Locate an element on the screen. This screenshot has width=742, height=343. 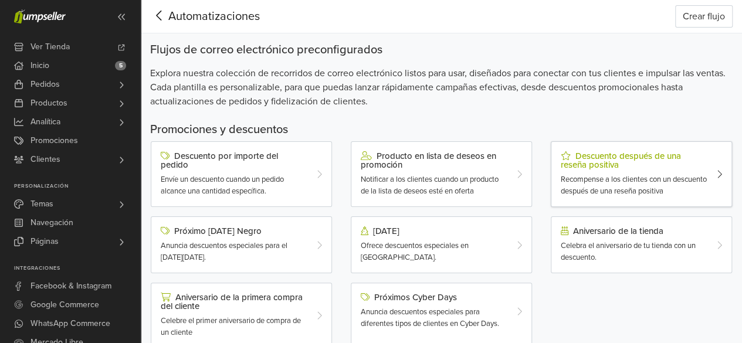
span: Explora nuestra colección de recorridos de correo electrónico listos para usar, diseñados para co... is located at coordinates (441, 87).